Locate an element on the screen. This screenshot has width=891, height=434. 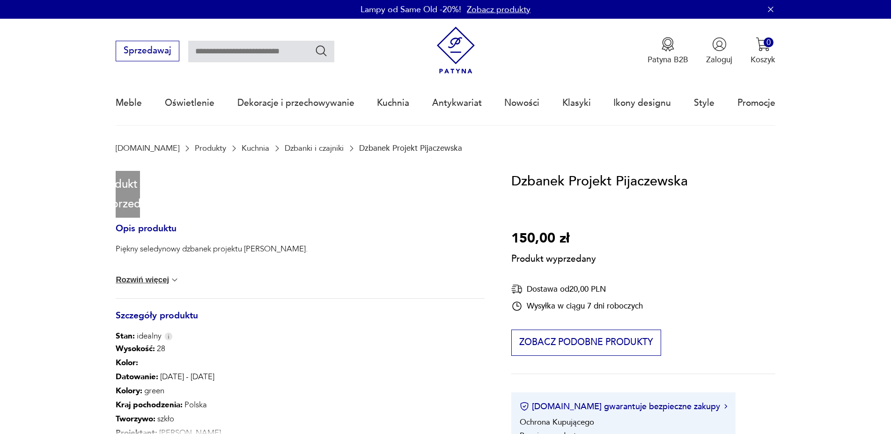
b: Kolor: is located at coordinates (127, 362).